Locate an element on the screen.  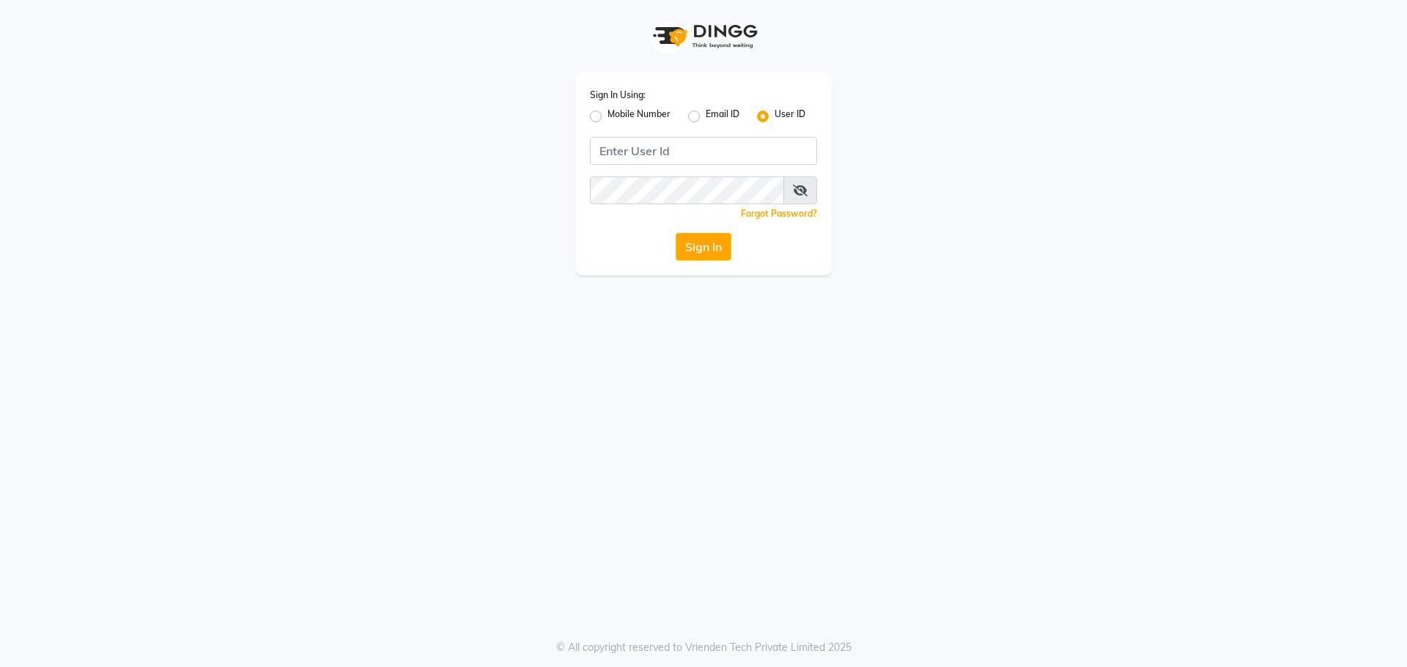
label: Email ID is located at coordinates (722, 116).